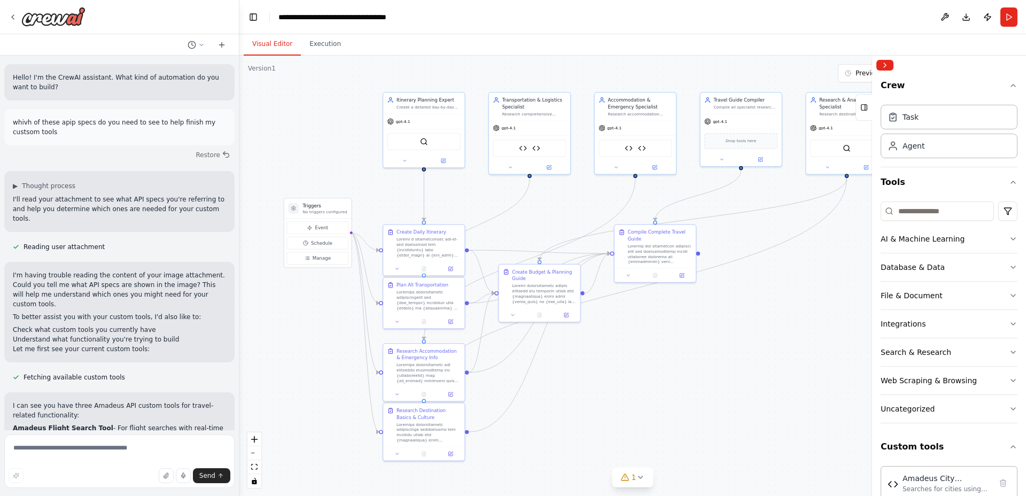 The height and width of the screenshot is (496, 1026). What do you see at coordinates (628, 148) in the screenshot?
I see `img: Amadeus Hotel Search Tool` at bounding box center [628, 148].